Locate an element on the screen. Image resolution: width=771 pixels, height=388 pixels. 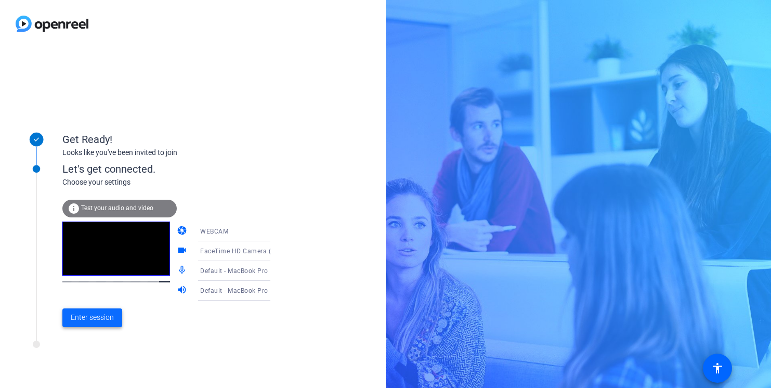
span: WEBCAM is located at coordinates (214, 231).